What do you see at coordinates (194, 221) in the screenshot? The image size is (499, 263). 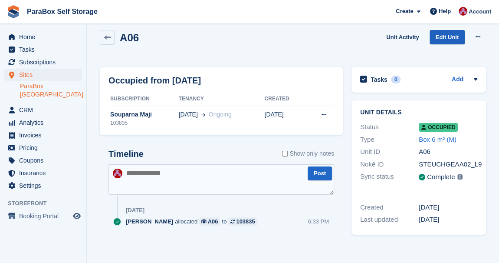 I see `div: allocated to` at bounding box center [194, 221].